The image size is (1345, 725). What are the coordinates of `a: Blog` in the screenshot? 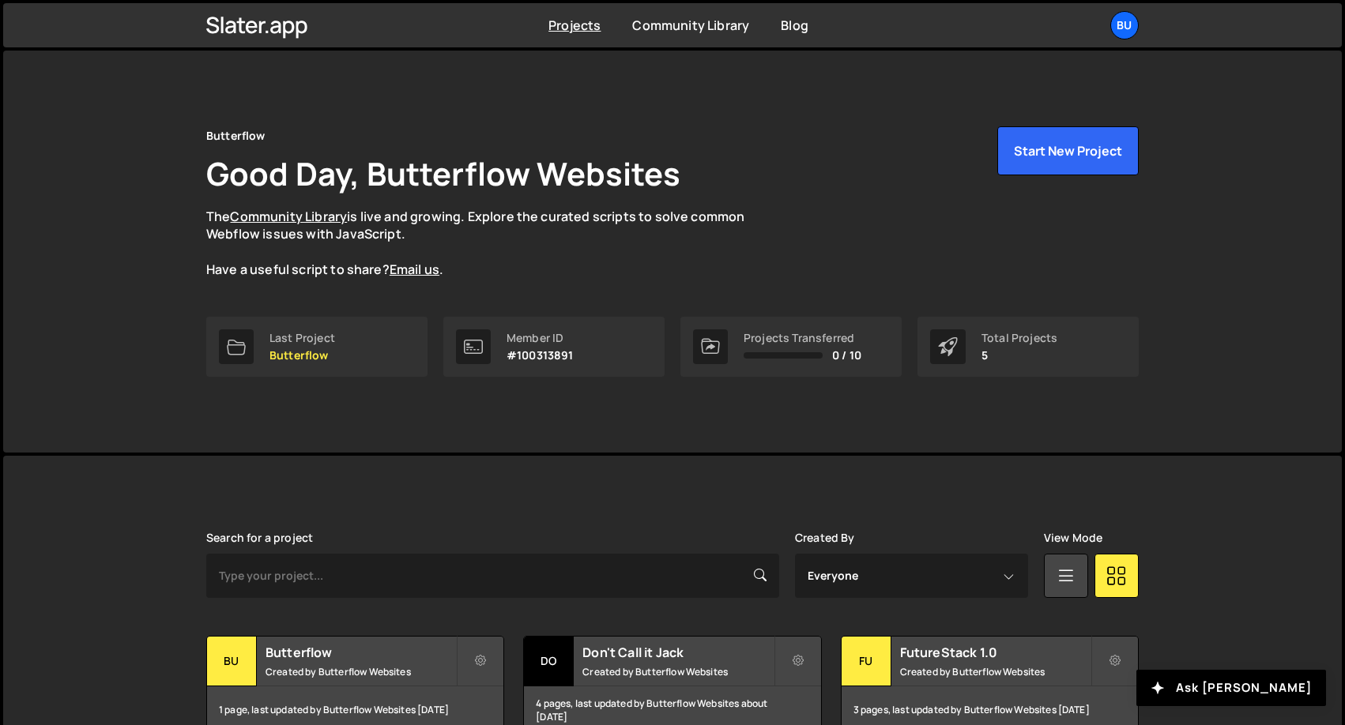 It's located at (794, 25).